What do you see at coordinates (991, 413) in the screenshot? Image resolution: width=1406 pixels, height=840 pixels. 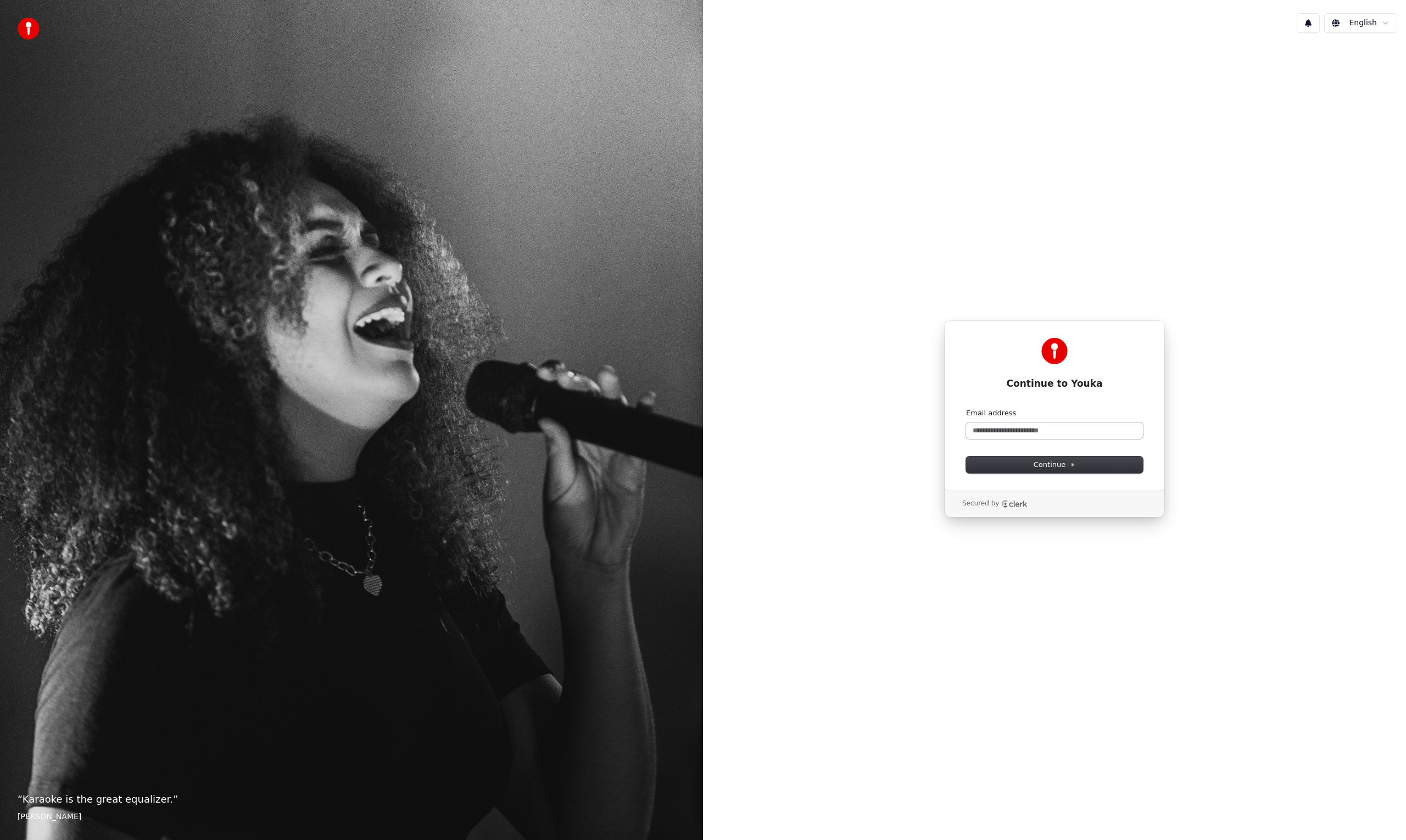 I see `label: Email address` at bounding box center [991, 413].